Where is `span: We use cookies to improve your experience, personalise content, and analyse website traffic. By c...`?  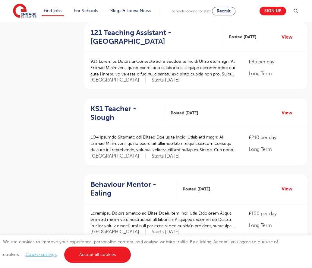 span: We use cookies to improve your experience, personalise content, and analyse website traffic. By c... is located at coordinates (140, 248).